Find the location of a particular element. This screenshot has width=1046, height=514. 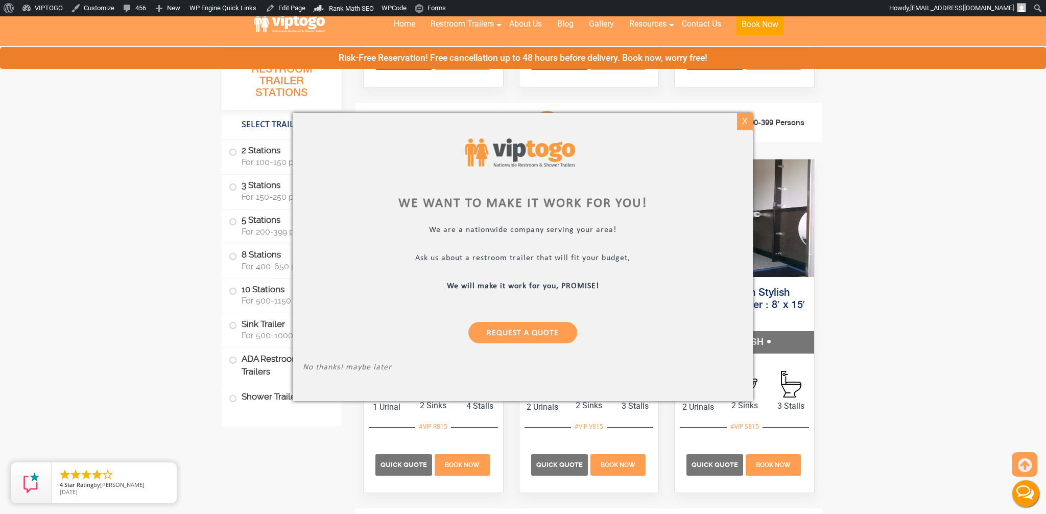

div: We want to make it work for you! is located at coordinates (522, 204).